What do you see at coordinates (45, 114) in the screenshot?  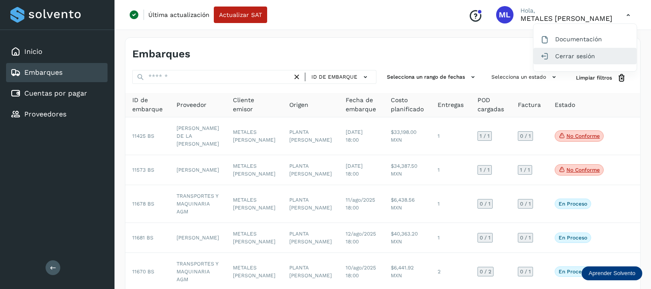 I see `a: Proveedores` at bounding box center [45, 114].